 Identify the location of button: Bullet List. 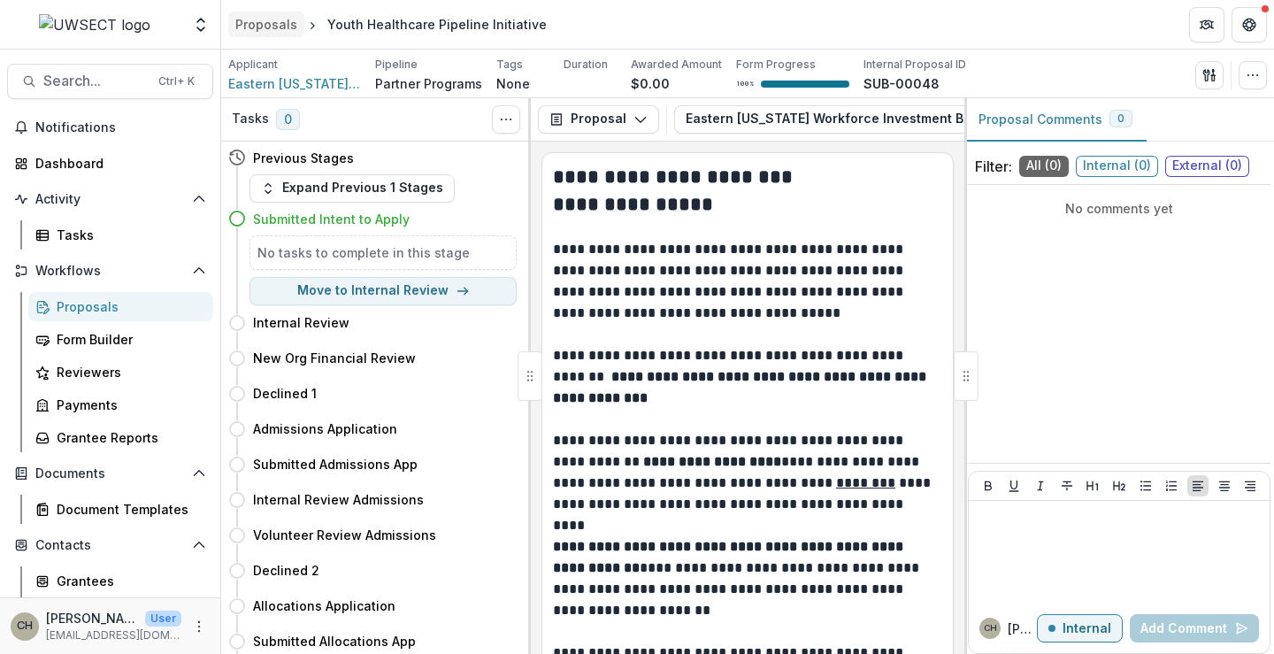
(1146, 486).